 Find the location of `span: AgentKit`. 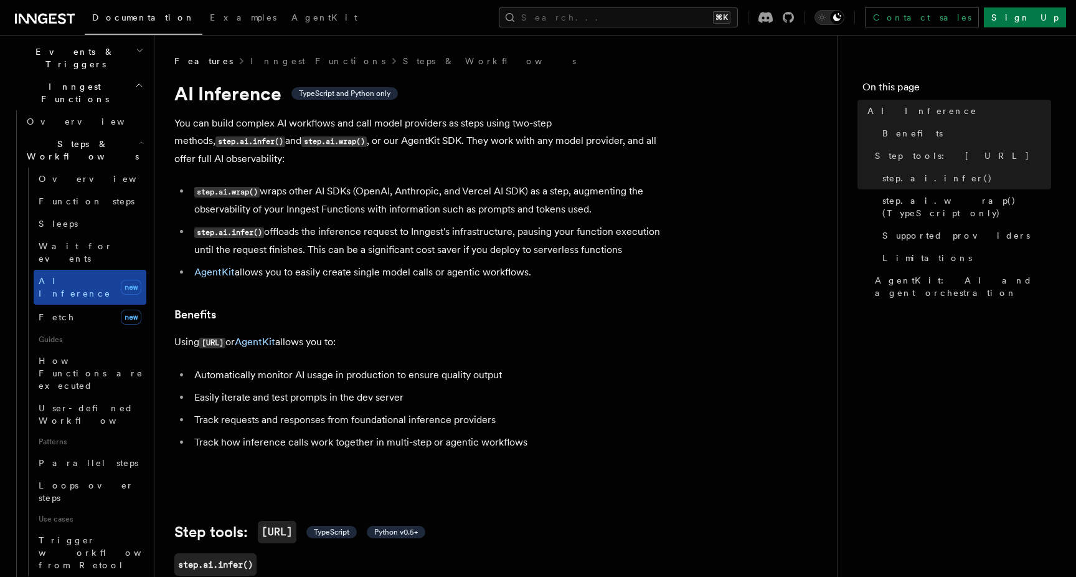

span: AgentKit is located at coordinates (325, 17).